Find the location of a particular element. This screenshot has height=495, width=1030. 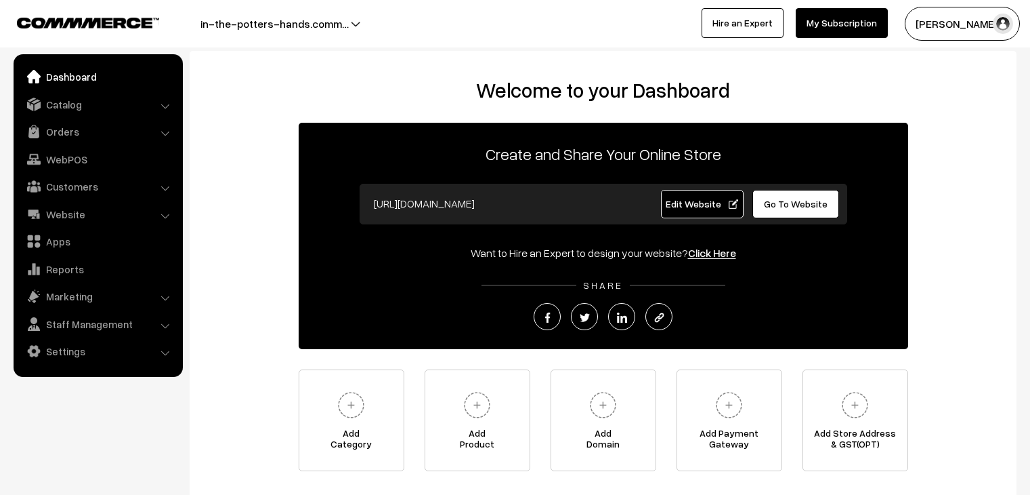

a: WebPOS is located at coordinates (98, 159).